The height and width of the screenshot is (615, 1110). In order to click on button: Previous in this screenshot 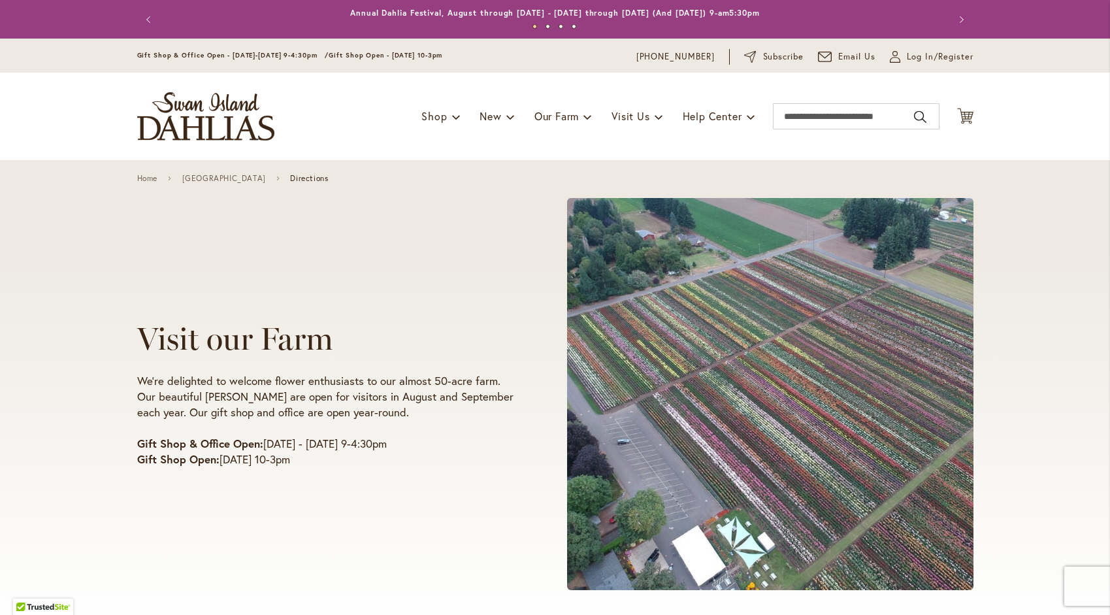, I will do `click(150, 20)`.